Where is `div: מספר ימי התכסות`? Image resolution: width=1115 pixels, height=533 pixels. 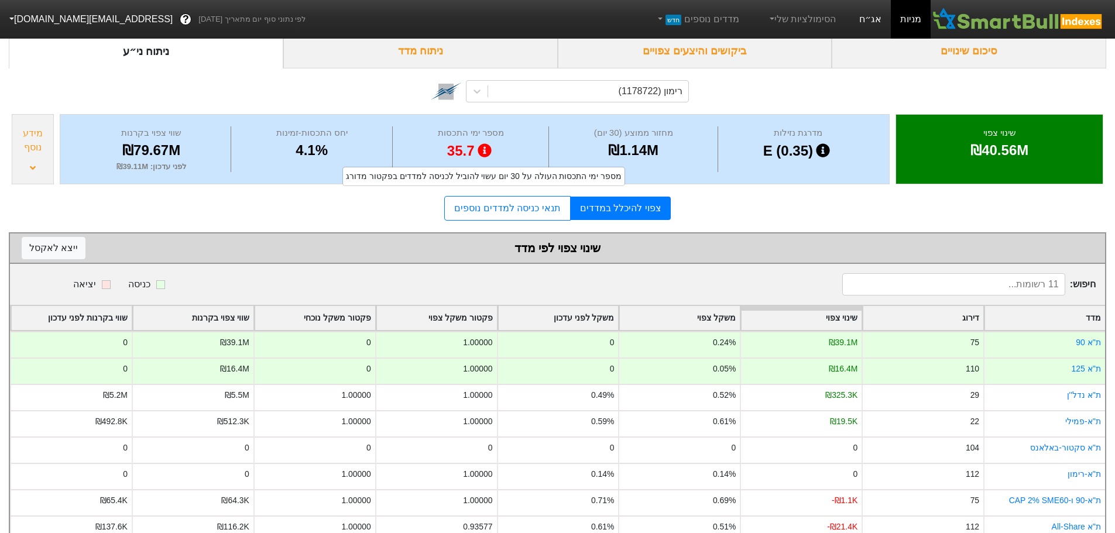
div: מספר ימי התכסות is located at coordinates (471, 133).